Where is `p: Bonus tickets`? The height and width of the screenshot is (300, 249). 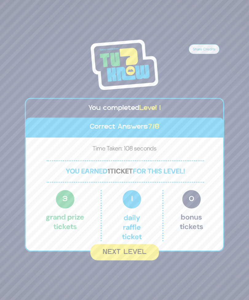 p: Bonus tickets is located at coordinates (192, 216).